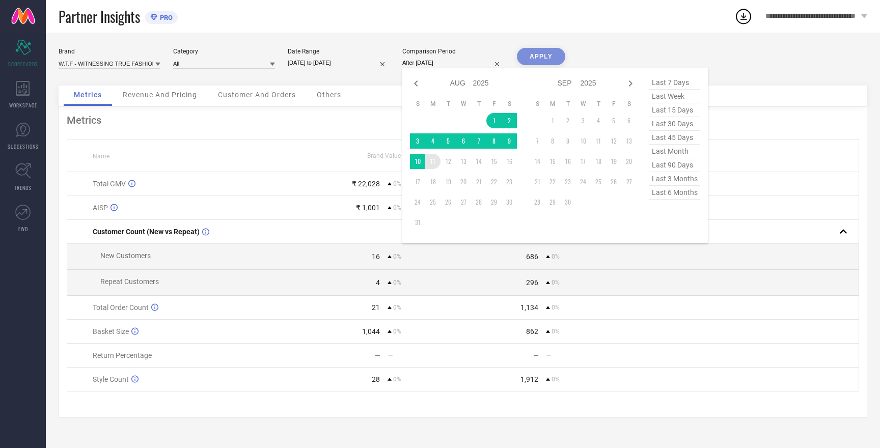  Describe the element at coordinates (675, 96) in the screenshot. I see `span: last week` at that location.